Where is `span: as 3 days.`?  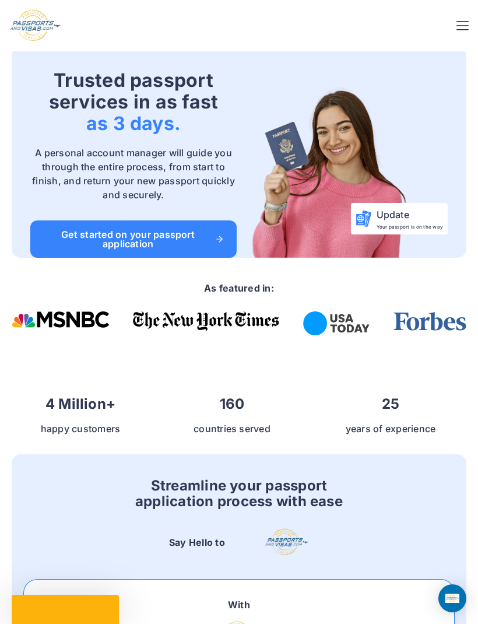 span: as 3 days. is located at coordinates (133, 123).